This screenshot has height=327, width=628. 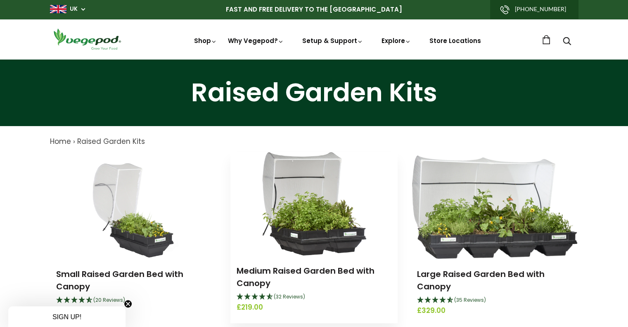 What do you see at coordinates (567, 42) in the screenshot?
I see `a: Search` at bounding box center [567, 42].